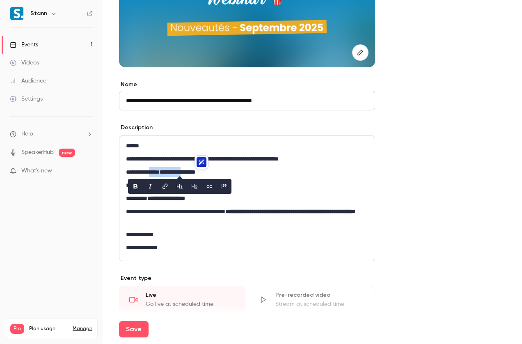  What do you see at coordinates (82, 329) in the screenshot?
I see `a: Manage` at bounding box center [82, 329].